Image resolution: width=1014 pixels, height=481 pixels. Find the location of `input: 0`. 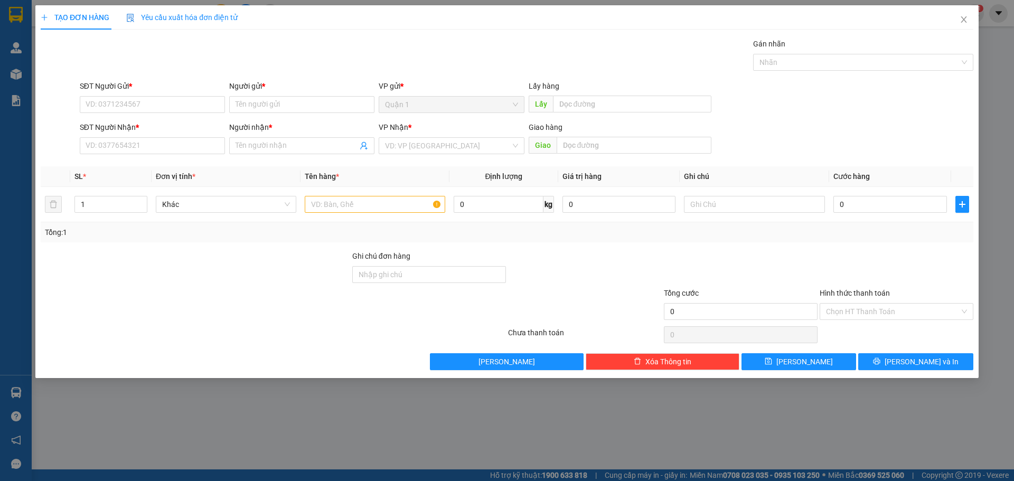

input: 0 is located at coordinates (619, 204).